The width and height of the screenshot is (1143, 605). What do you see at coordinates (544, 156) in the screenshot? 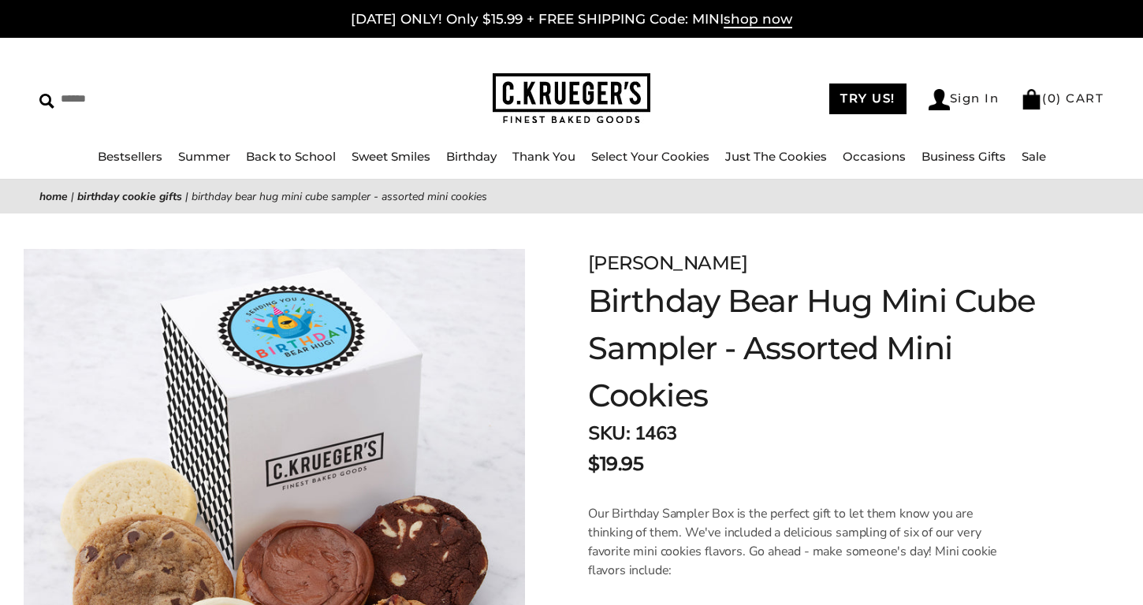
I see `a: Thank You` at bounding box center [544, 156].